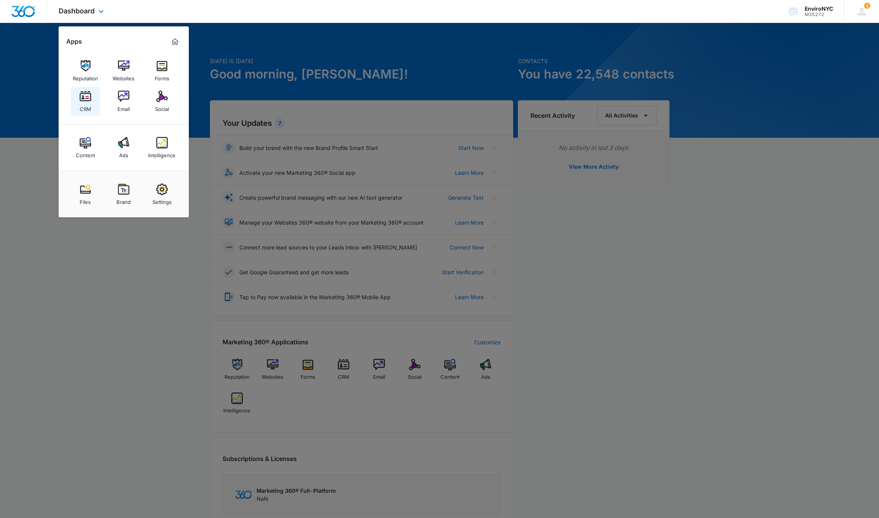 The image size is (879, 518). I want to click on div: Intelligence, so click(162, 154).